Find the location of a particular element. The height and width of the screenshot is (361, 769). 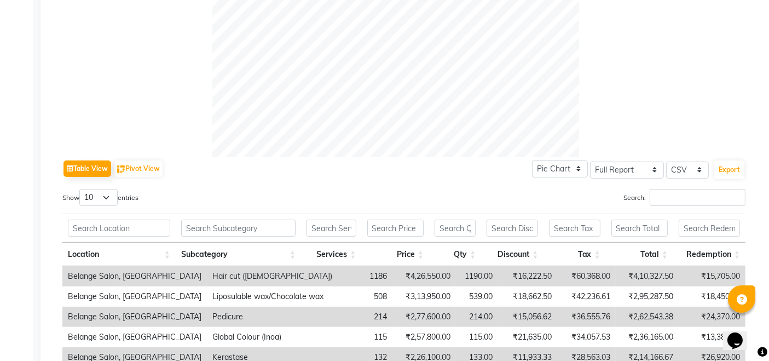

td: ₹21,635.00 is located at coordinates (527, 337).